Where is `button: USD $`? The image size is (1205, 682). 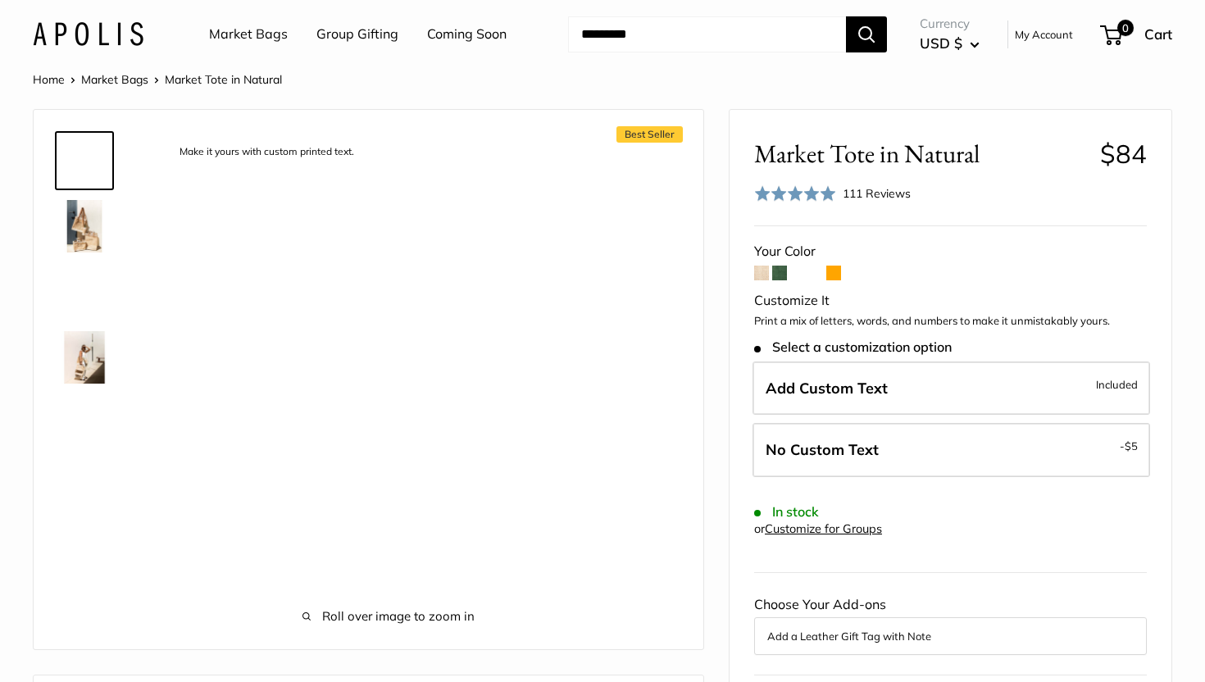
button: USD $ is located at coordinates (949, 43).